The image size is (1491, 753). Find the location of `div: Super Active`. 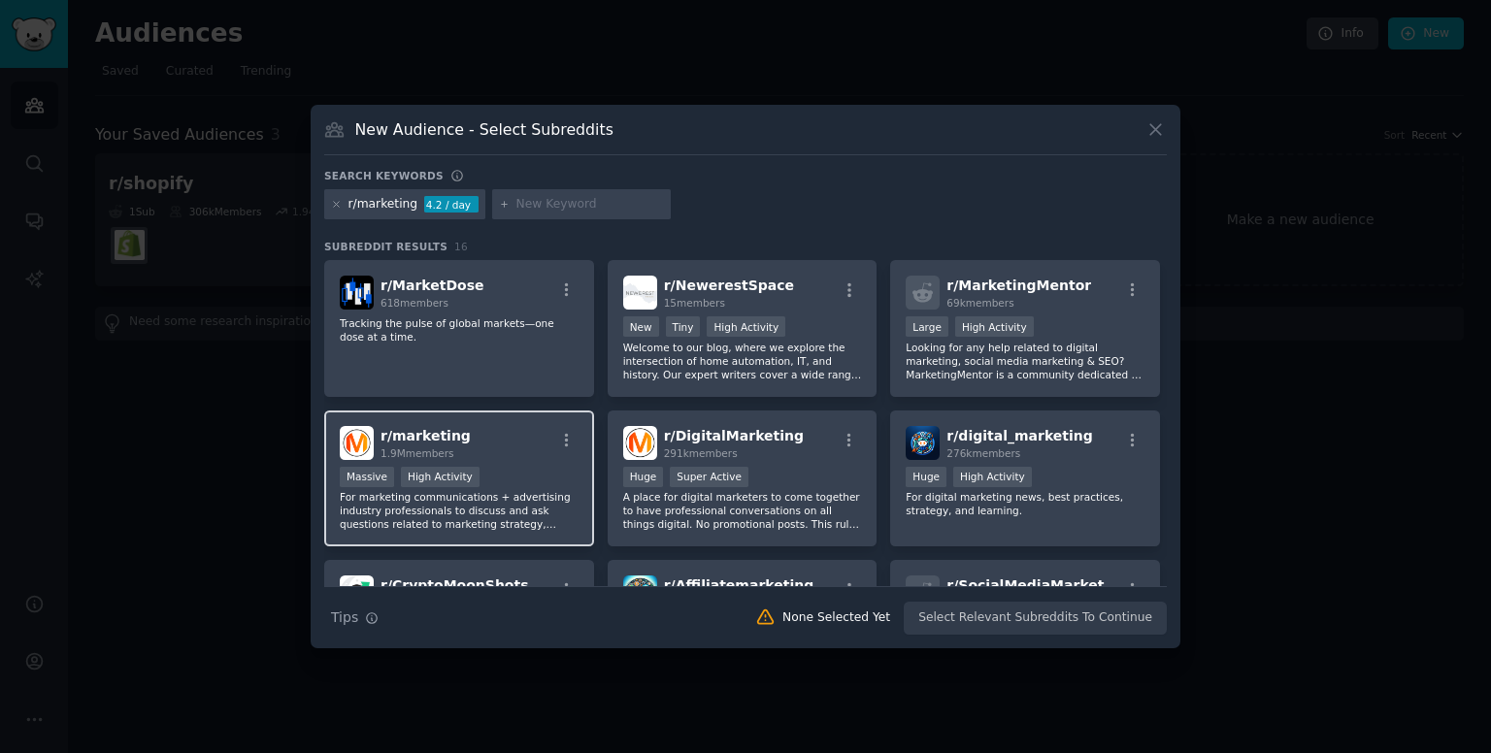

div: Super Active is located at coordinates (708, 477).